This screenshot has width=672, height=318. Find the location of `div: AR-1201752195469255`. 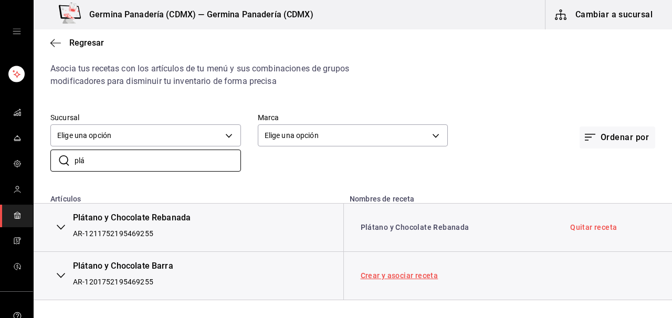

div: AR-1201752195469255 is located at coordinates (123, 282).